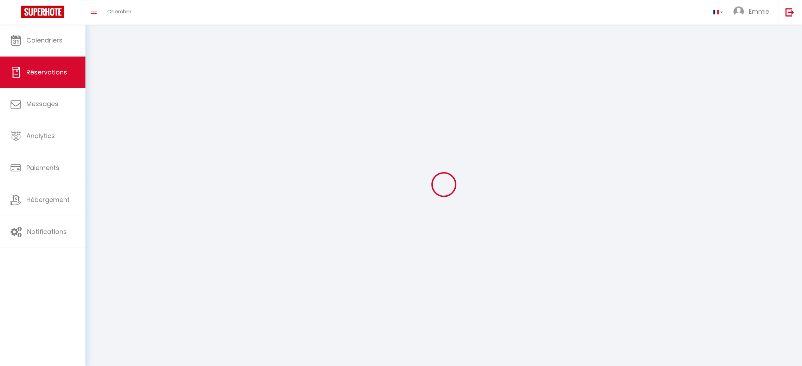  What do you see at coordinates (48, 200) in the screenshot?
I see `span: Hébergement` at bounding box center [48, 200].